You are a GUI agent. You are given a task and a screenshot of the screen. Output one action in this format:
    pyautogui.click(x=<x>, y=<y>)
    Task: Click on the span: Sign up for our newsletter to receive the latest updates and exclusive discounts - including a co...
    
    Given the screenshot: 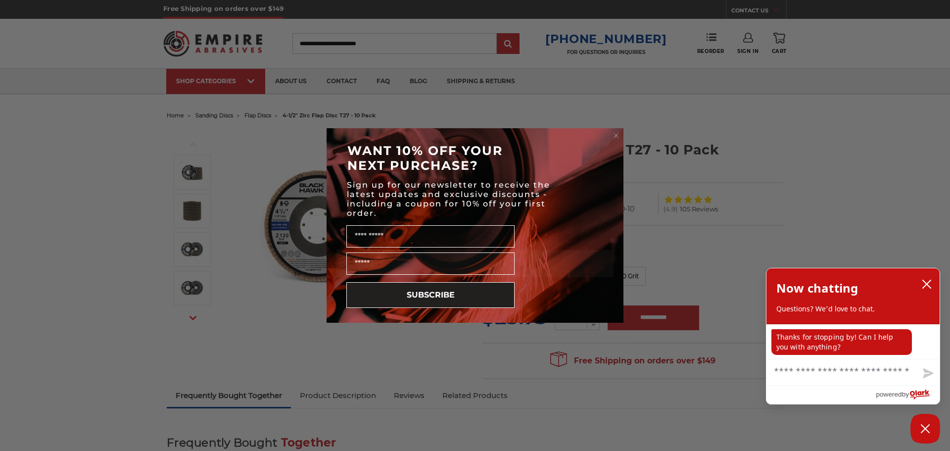 What is the action you would take?
    pyautogui.click(x=448, y=199)
    